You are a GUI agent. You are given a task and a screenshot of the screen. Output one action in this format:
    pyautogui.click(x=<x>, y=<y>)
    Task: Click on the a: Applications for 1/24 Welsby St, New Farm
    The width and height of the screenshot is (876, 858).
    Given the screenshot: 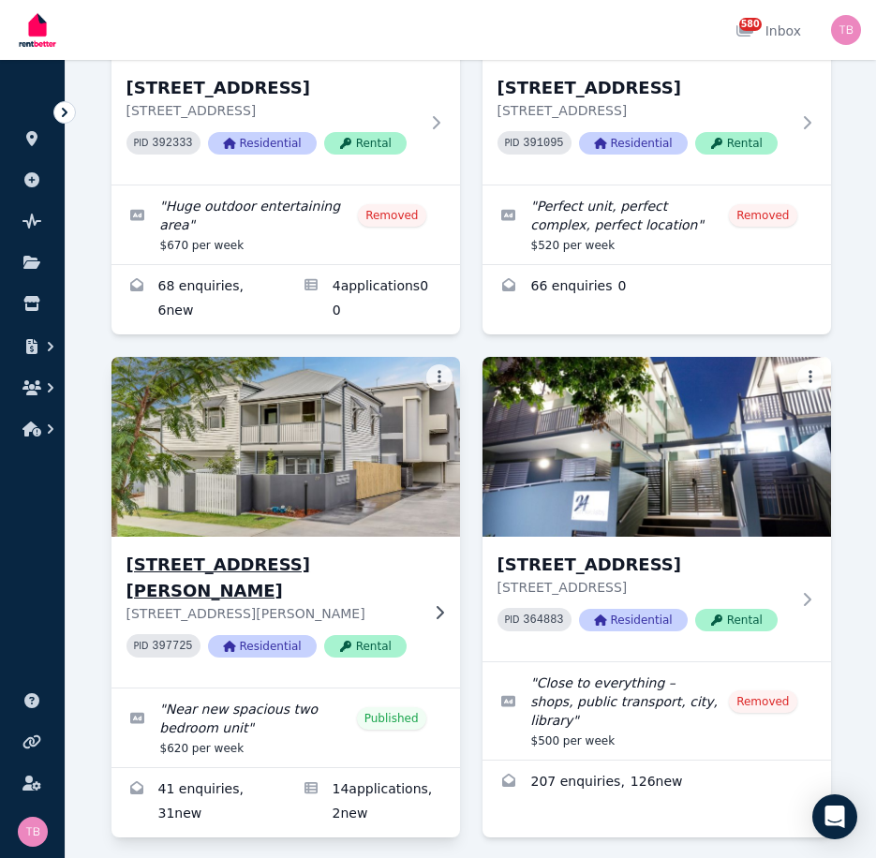 What is the action you would take?
    pyautogui.click(x=373, y=300)
    